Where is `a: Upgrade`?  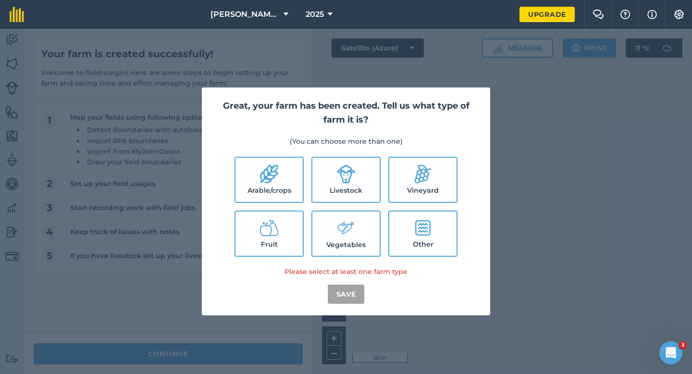 a: Upgrade is located at coordinates (547, 14).